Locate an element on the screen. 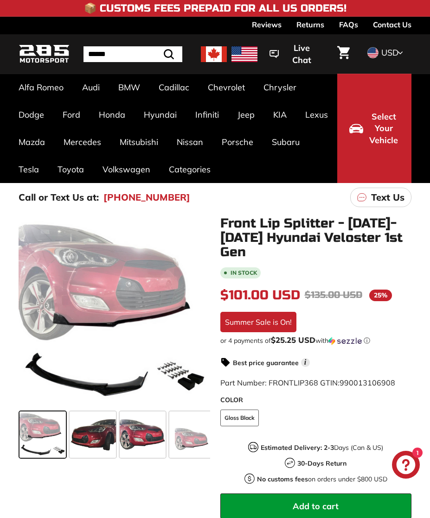 This screenshot has width=430, height=518. a: Honda is located at coordinates (112, 115).